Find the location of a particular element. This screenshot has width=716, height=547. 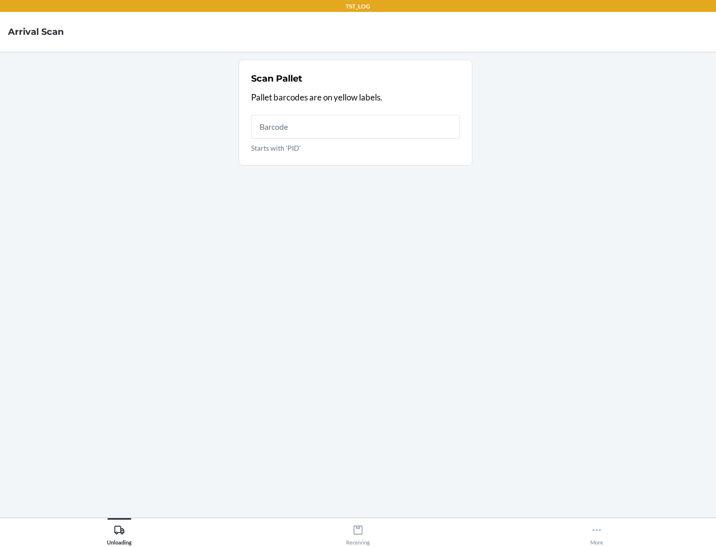

div: Receiving is located at coordinates (358, 533).